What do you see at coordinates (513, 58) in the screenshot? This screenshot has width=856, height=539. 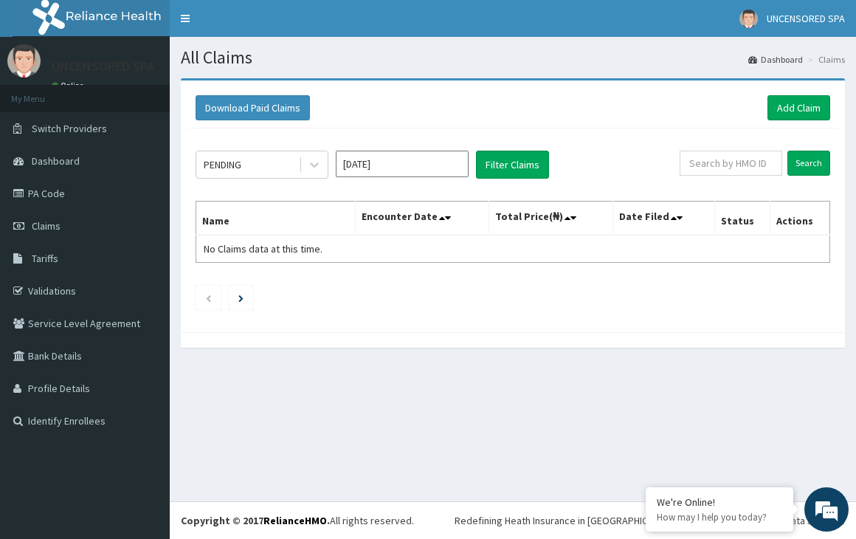 I see `h1: All Claims` at bounding box center [513, 58].